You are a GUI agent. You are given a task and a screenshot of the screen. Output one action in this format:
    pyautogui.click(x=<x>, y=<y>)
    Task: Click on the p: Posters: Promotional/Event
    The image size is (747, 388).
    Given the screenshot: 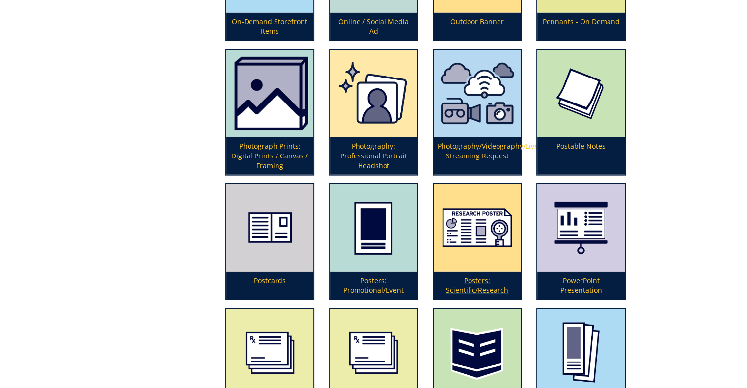 What is the action you would take?
    pyautogui.click(x=373, y=286)
    